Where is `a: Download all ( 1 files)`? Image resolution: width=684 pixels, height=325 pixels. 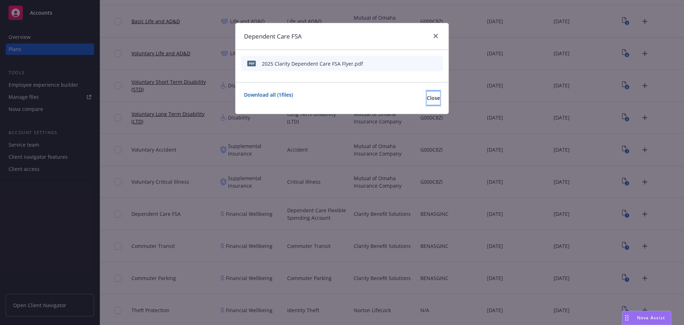
a: Download all ( 1 files) is located at coordinates (268, 98).